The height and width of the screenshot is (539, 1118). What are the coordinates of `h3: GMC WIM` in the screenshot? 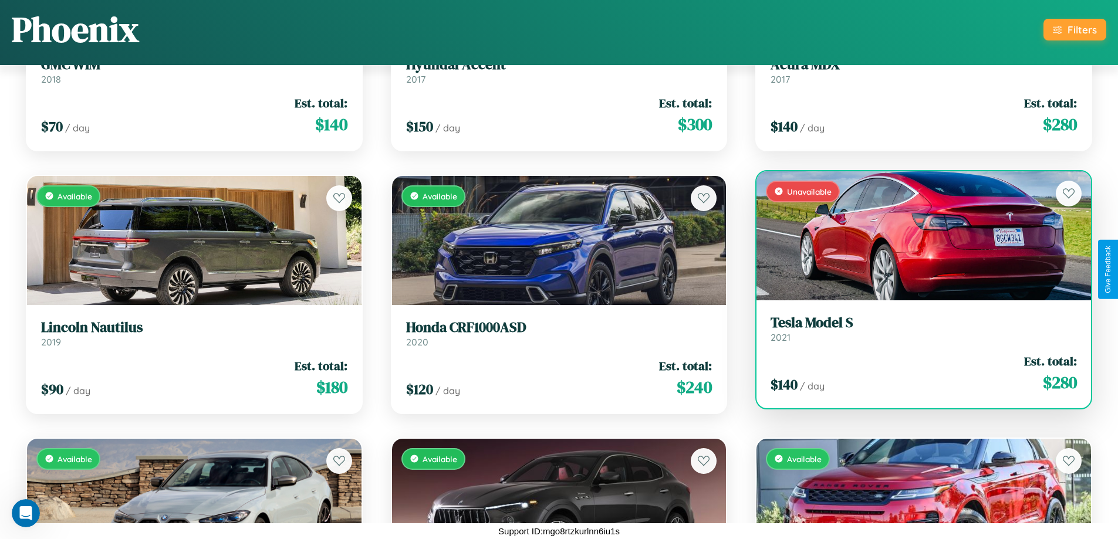 It's located at (194, 65).